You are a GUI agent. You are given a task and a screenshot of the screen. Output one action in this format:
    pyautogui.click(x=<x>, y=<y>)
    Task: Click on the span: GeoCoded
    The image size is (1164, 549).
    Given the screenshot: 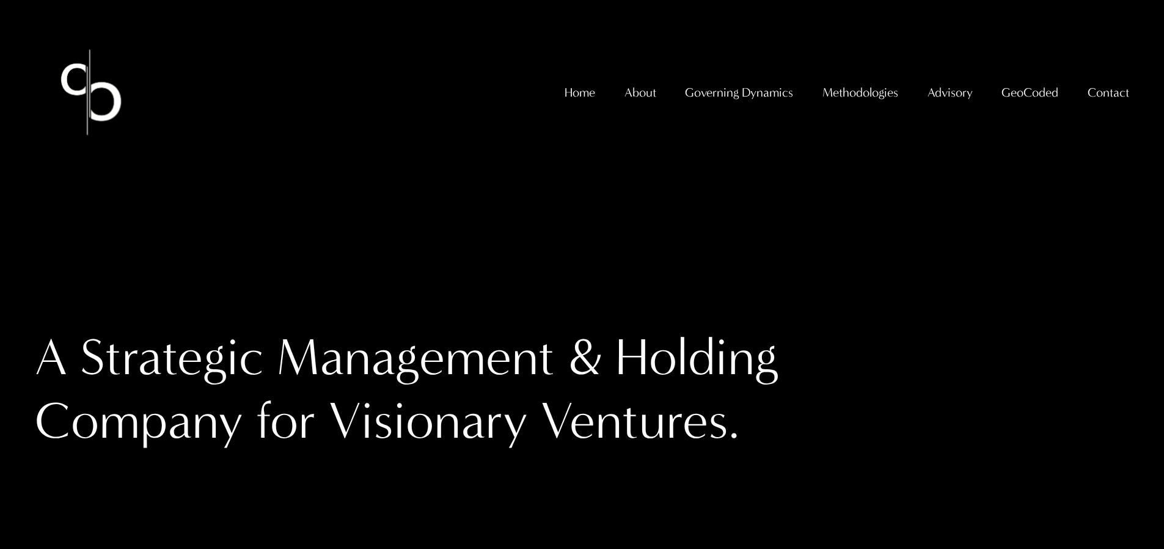 What is the action you would take?
    pyautogui.click(x=1030, y=92)
    